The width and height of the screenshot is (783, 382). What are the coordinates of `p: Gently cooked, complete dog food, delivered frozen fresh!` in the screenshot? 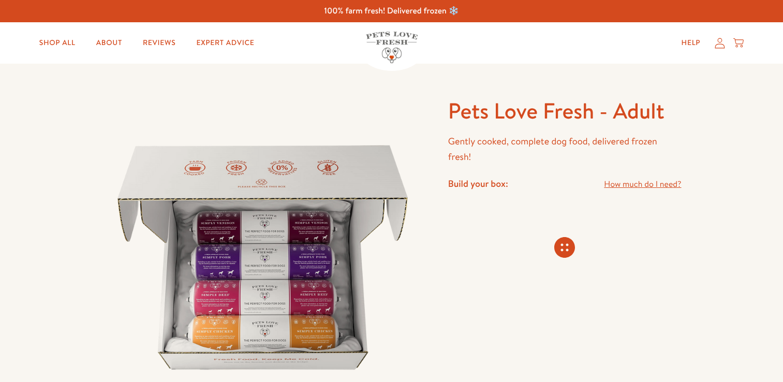 It's located at (564, 149).